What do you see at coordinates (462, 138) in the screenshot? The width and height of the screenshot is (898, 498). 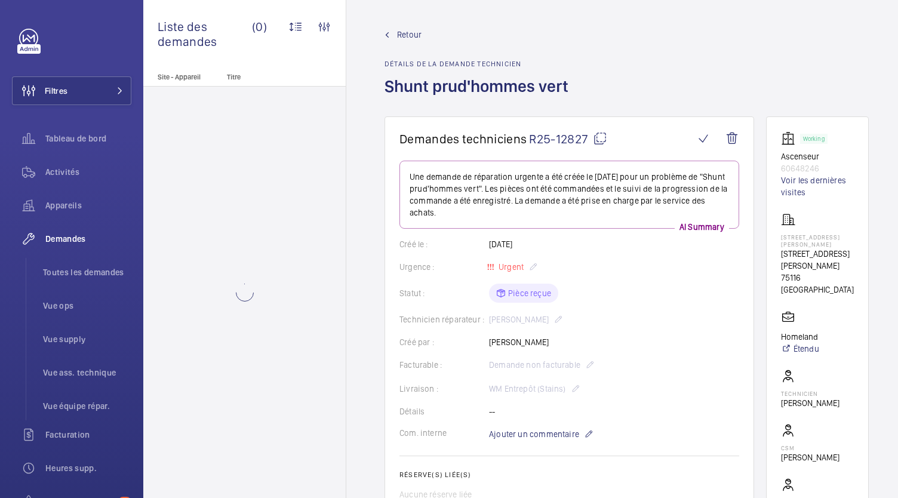 I see `span: Demandes techniciens` at bounding box center [462, 138].